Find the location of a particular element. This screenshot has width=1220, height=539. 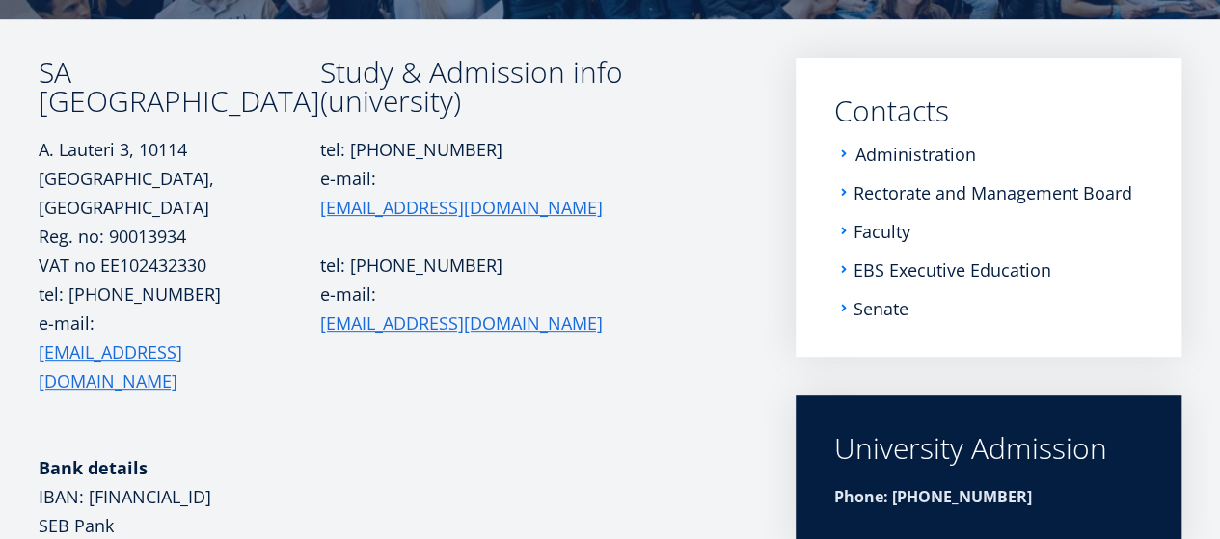

a: Rectorate and Management Board is located at coordinates (992, 193).